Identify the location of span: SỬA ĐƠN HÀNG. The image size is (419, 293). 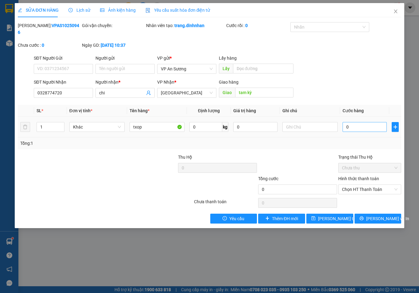
(38, 10).